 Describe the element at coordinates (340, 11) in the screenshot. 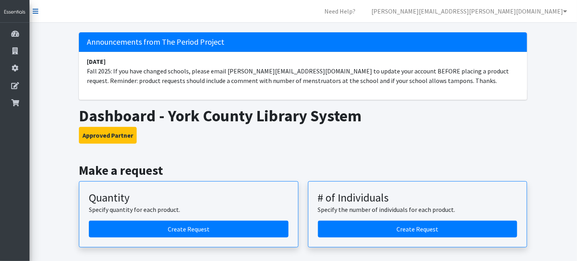

I see `a: Need Help?` at that location.